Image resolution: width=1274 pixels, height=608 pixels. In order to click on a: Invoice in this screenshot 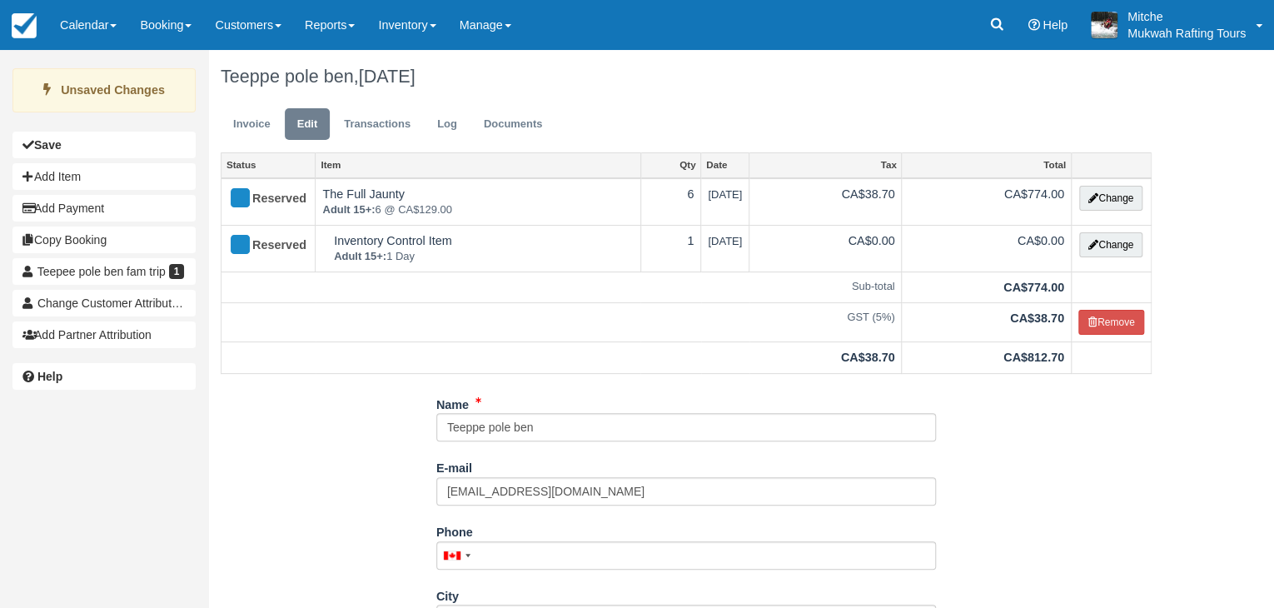, I will do `click(251, 124)`.